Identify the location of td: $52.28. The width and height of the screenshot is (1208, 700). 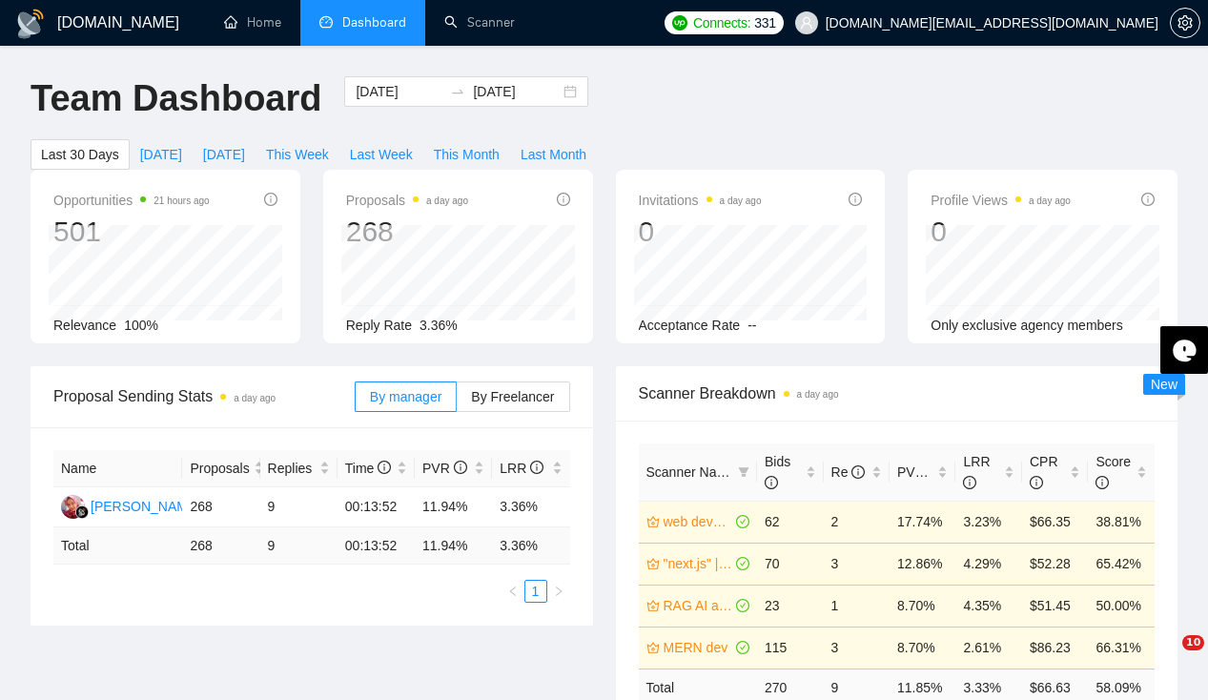
(1054, 563).